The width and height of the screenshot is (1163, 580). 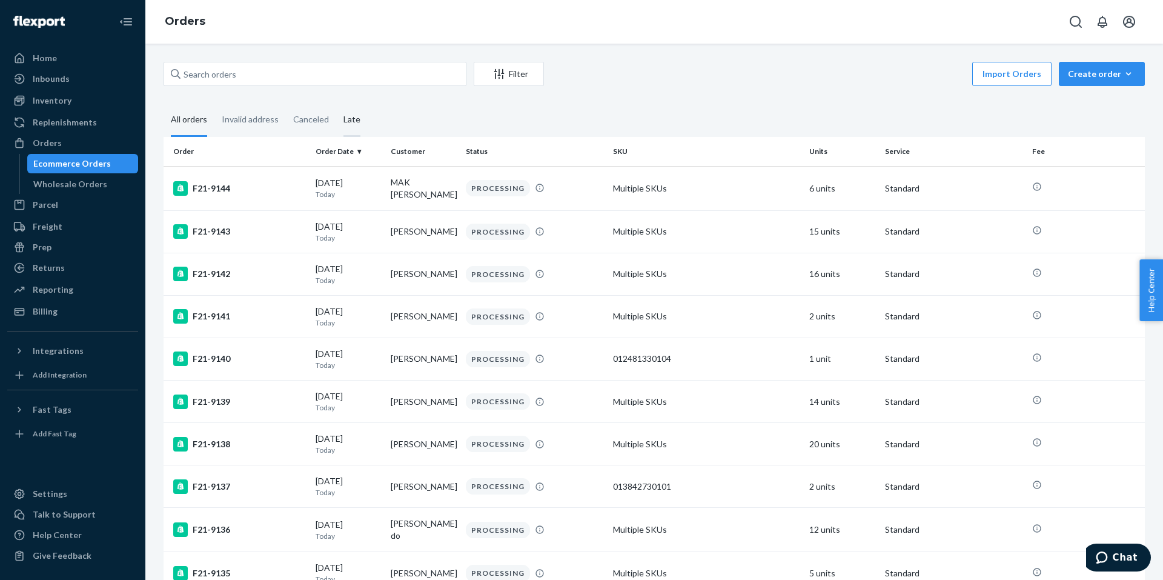 I want to click on a: Returns, so click(x=73, y=268).